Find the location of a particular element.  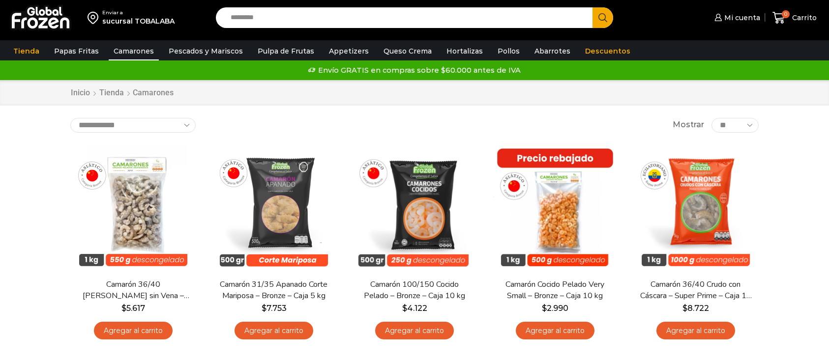

a: Pescados y Mariscos is located at coordinates (206, 51).